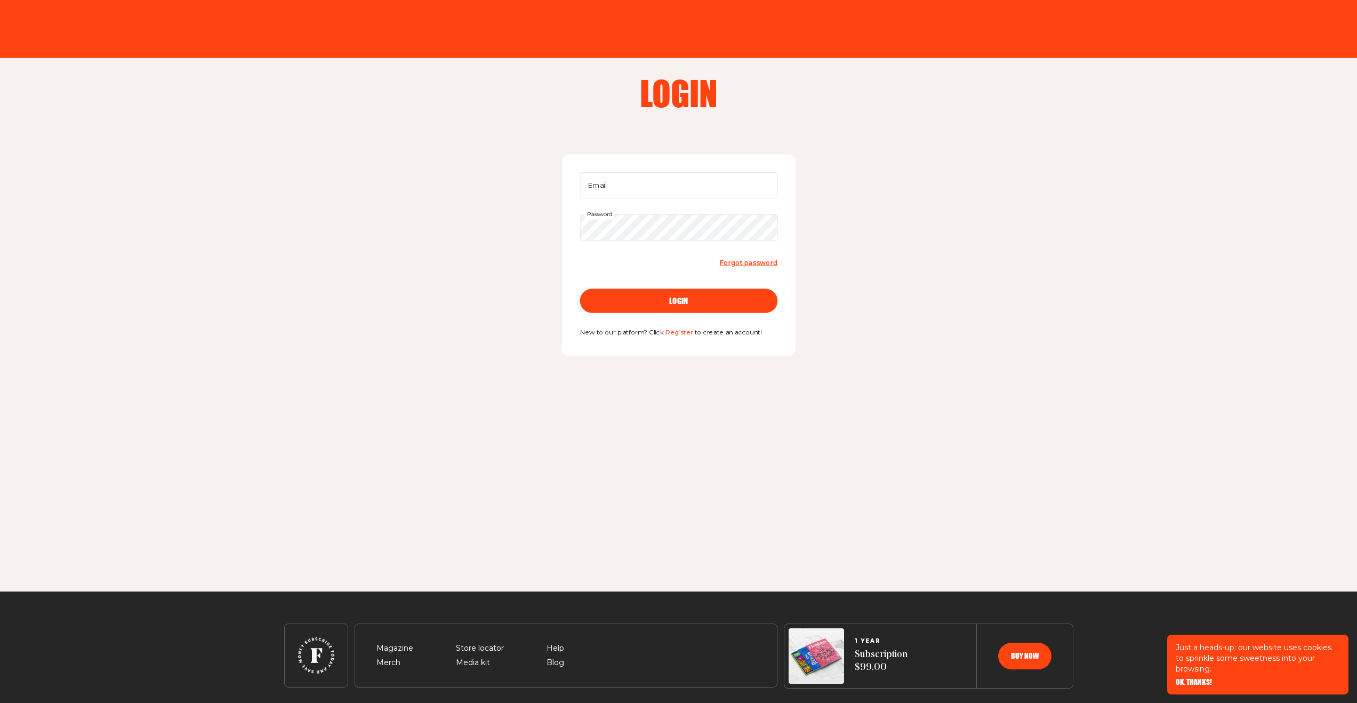 The height and width of the screenshot is (703, 1357). Describe the element at coordinates (555, 648) in the screenshot. I see `span: Help` at that location.